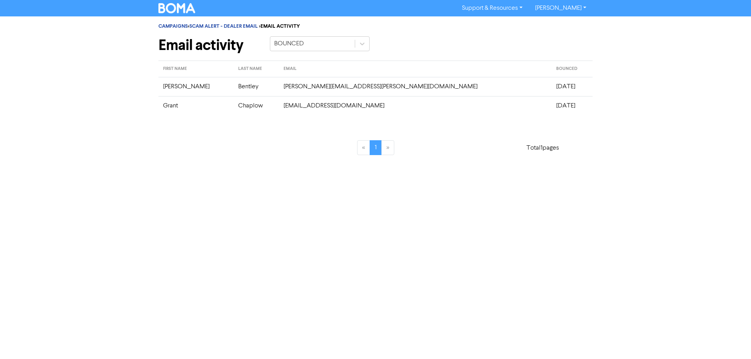 The height and width of the screenshot is (359, 751). I want to click on div: > > EMAIL ACTIVITY, so click(375, 26).